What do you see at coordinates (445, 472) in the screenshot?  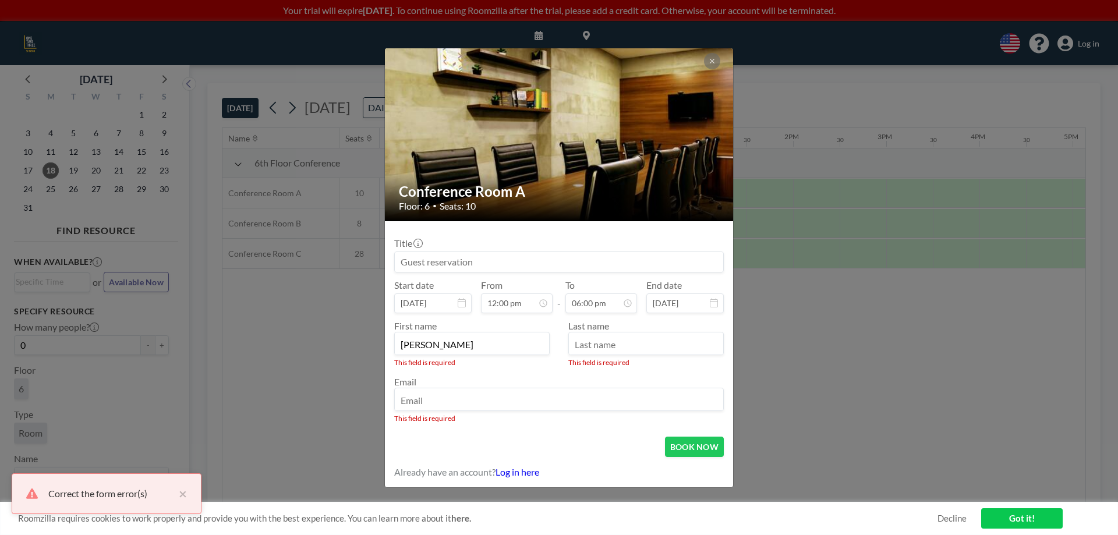 I see `span: Already have an account?` at bounding box center [445, 472].